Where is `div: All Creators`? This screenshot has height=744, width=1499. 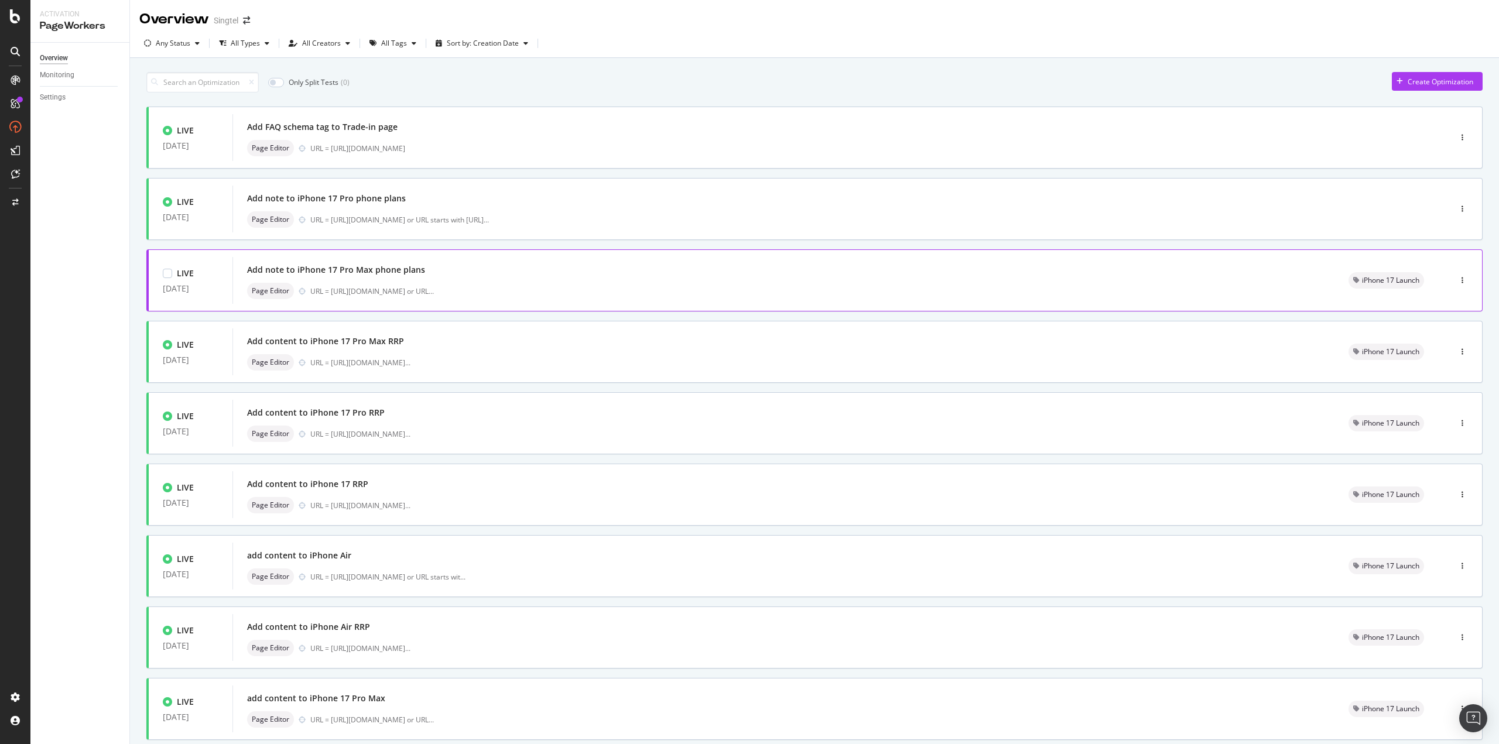 div: All Creators is located at coordinates (321, 43).